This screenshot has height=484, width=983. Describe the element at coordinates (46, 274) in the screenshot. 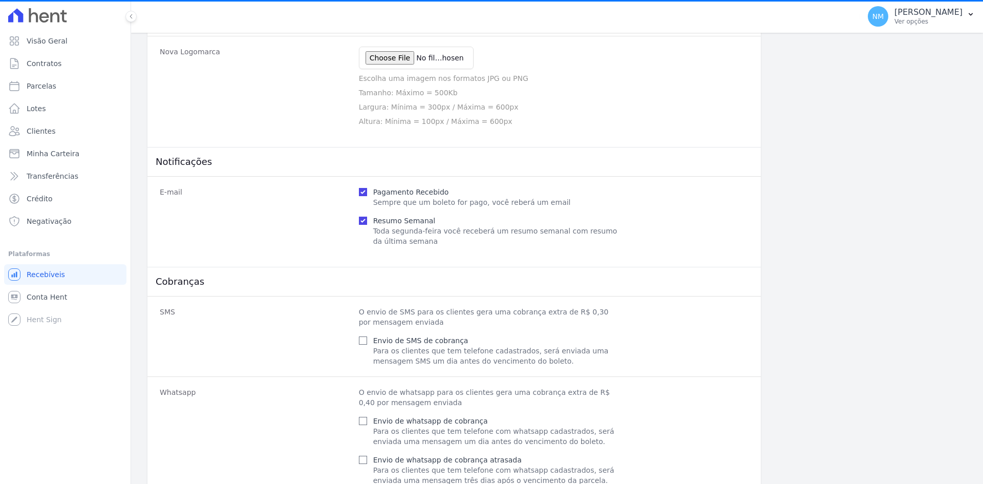

I see `span: Recebíveis` at that location.